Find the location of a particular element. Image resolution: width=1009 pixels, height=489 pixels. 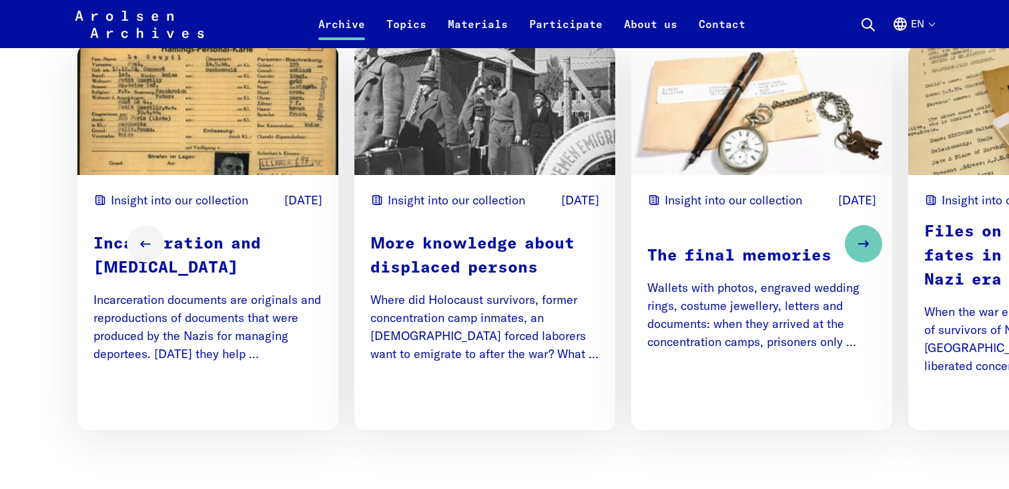

nav: Primary is located at coordinates (532, 24).